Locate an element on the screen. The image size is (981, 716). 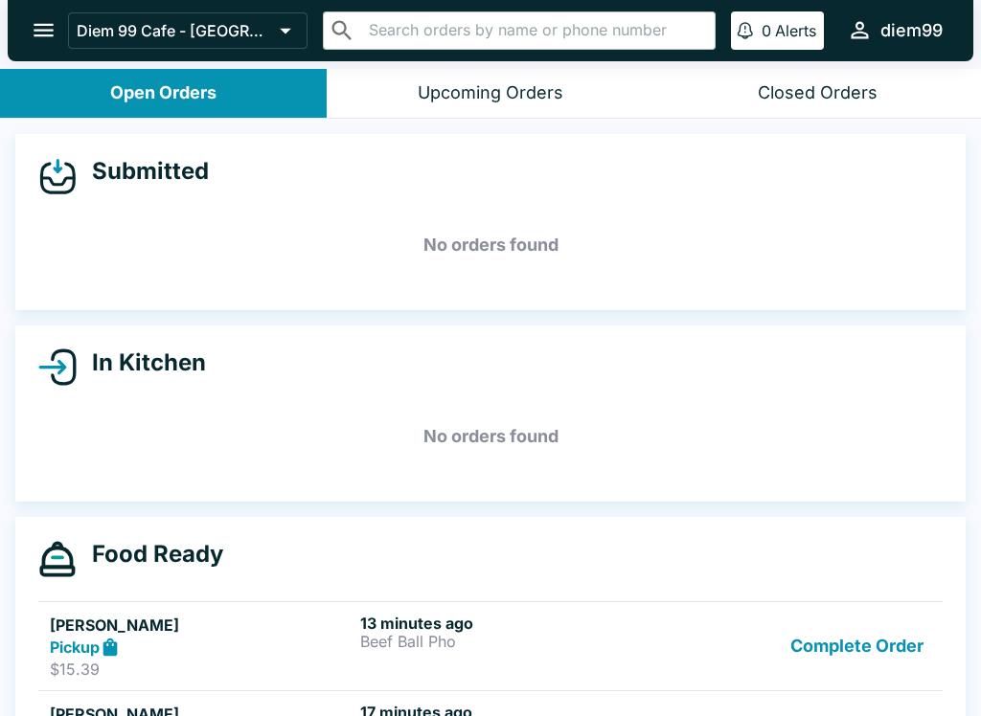
input: Search orders by name or phone number is located at coordinates (534, 31).